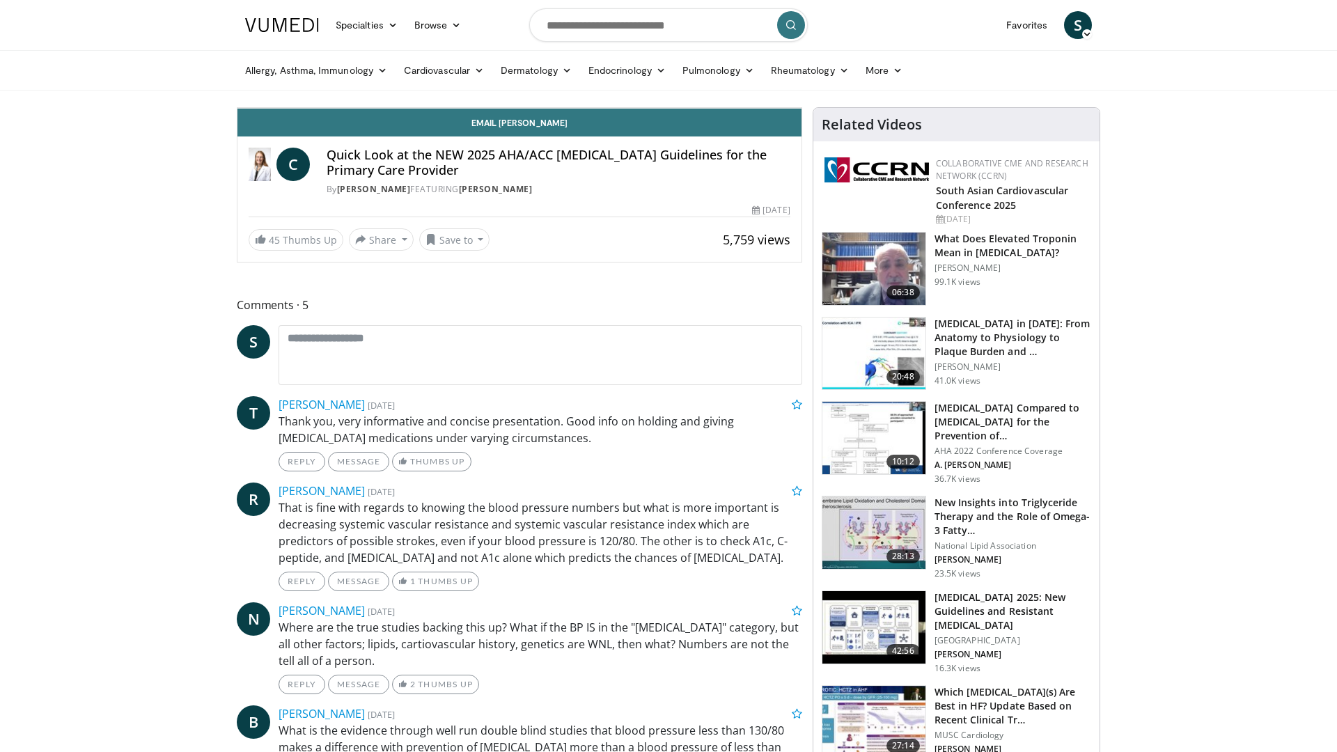 This screenshot has height=752, width=1337. Describe the element at coordinates (254, 722) in the screenshot. I see `span: B` at that location.